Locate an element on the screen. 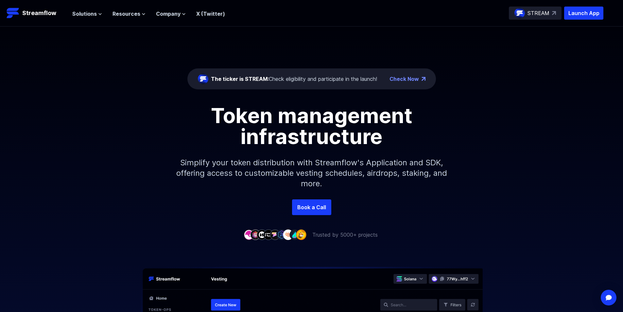 This screenshot has width=623, height=312. span: Solutions is located at coordinates (84, 14).